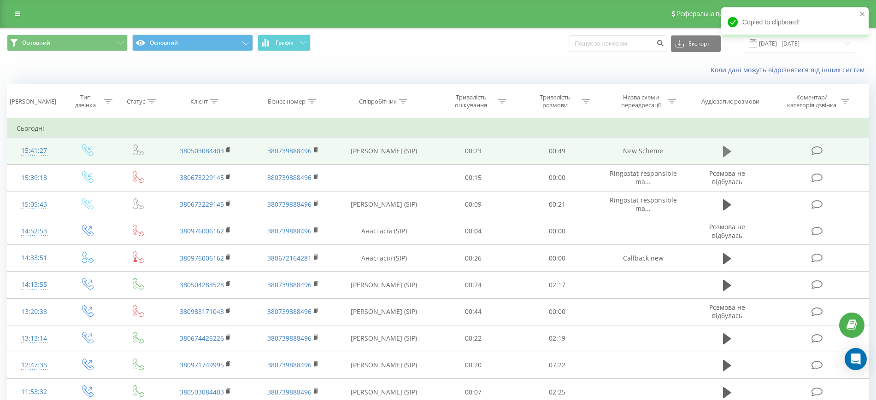  I want to click on td: 00:49, so click(557, 151).